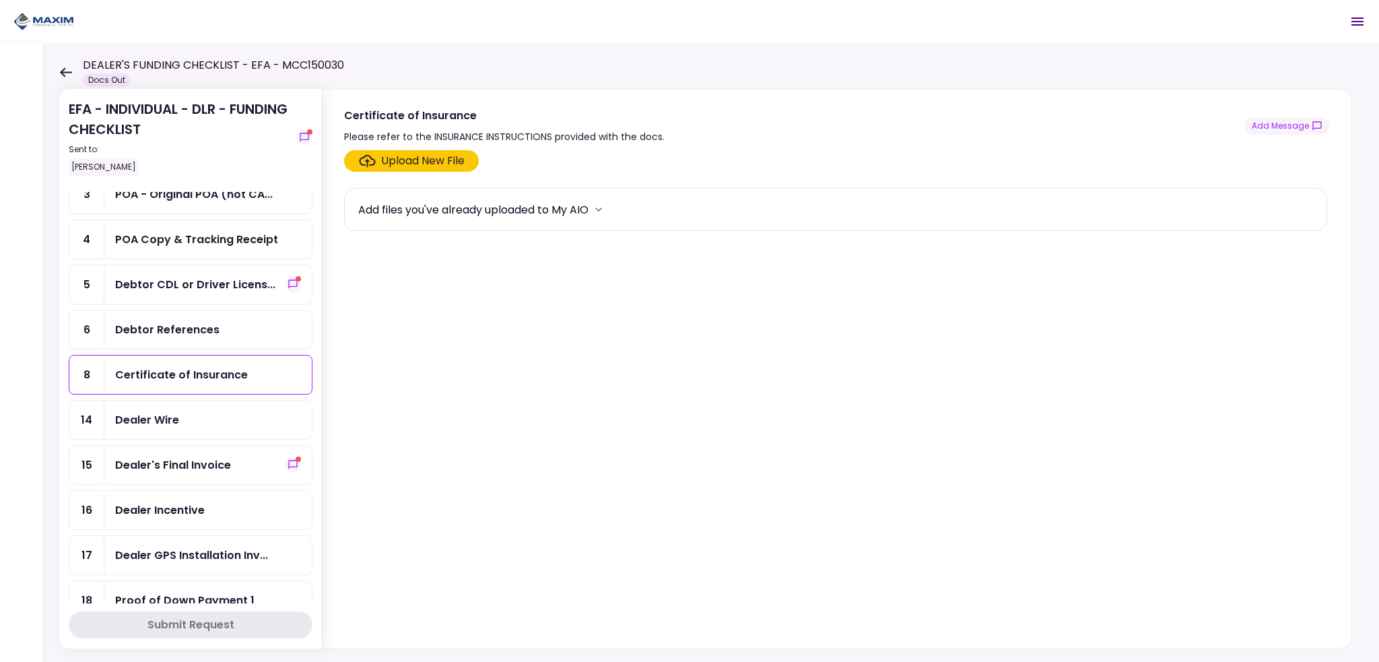  What do you see at coordinates (191, 510) in the screenshot?
I see `a: 16Dealer Incentive` at bounding box center [191, 510].